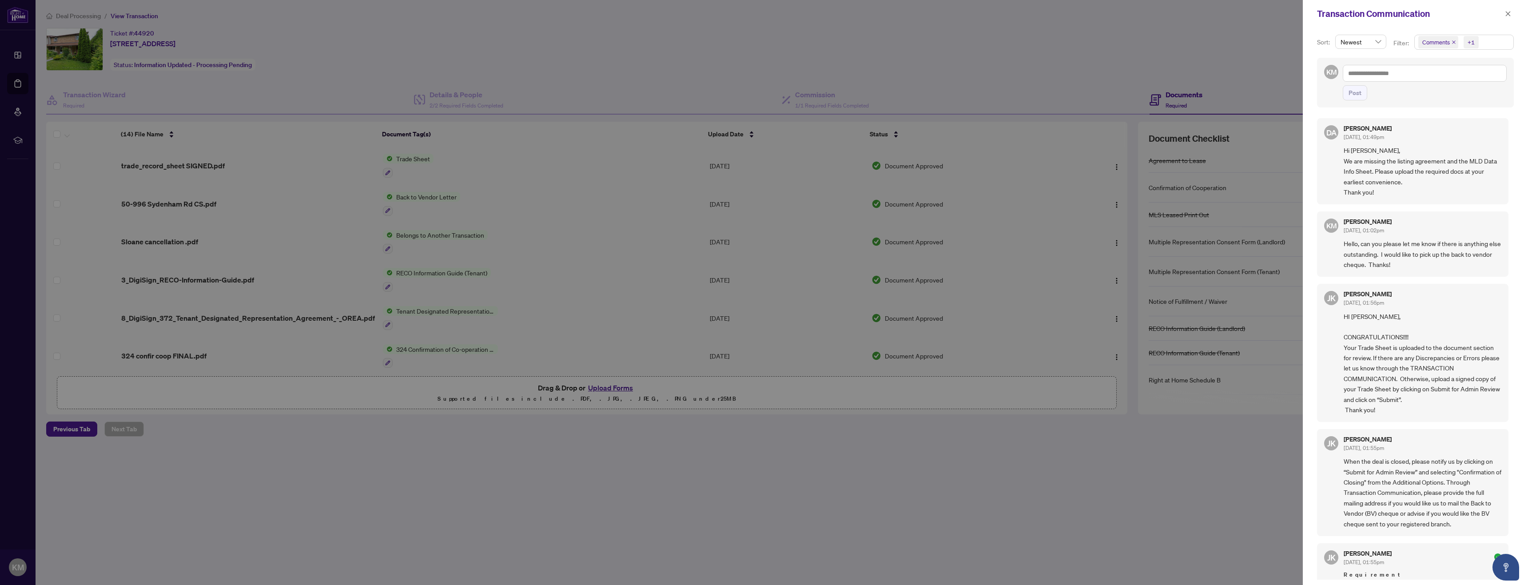  Describe the element at coordinates (1409, 14) in the screenshot. I see `div: Transaction Communication` at that location.